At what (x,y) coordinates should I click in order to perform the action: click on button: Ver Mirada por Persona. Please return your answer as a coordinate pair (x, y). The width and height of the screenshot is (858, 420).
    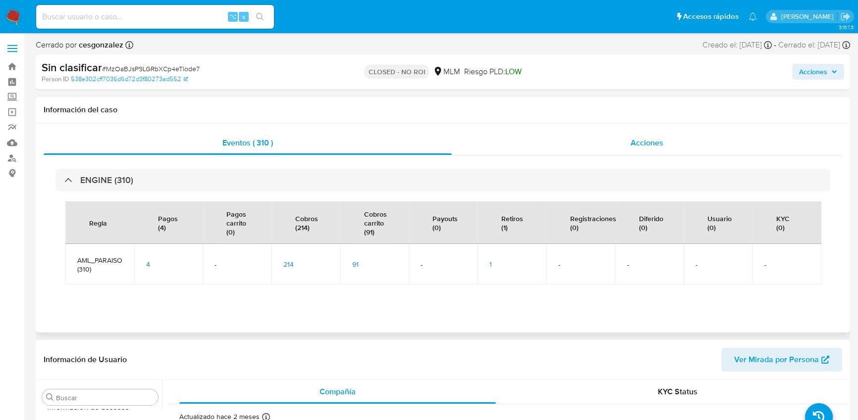
    Looking at the image, I should click on (781, 360).